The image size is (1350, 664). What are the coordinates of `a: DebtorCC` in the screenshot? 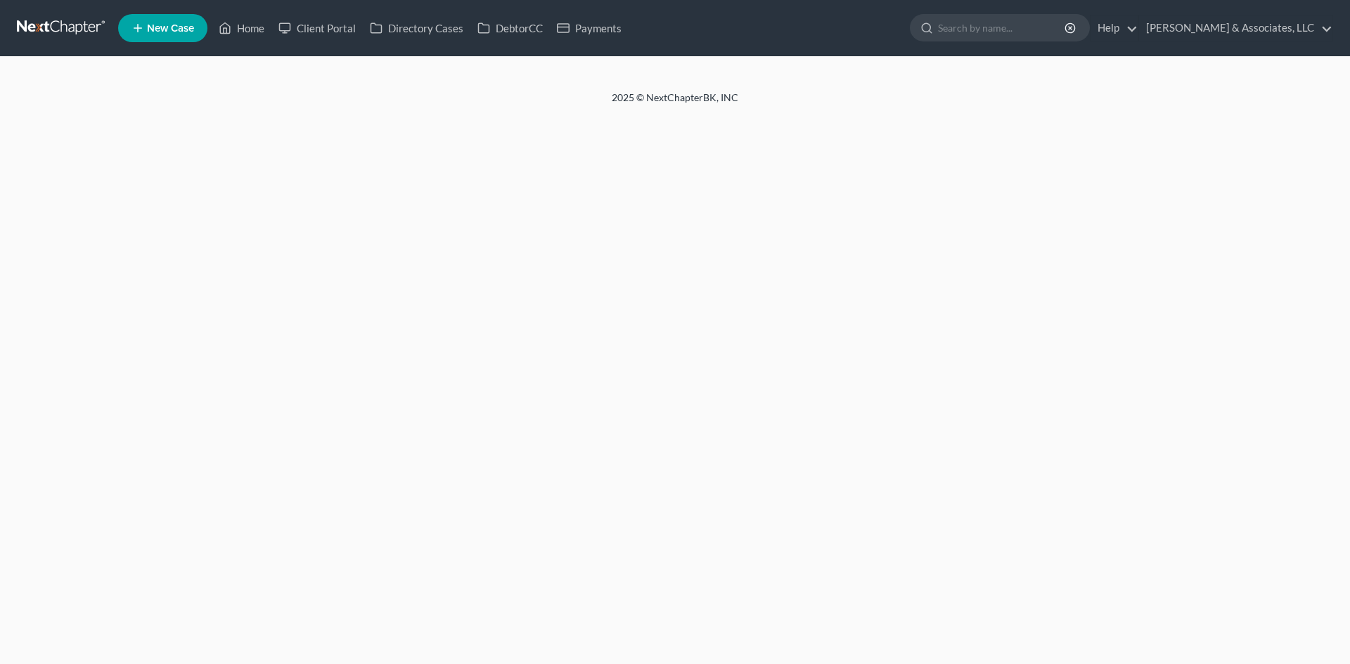 It's located at (510, 28).